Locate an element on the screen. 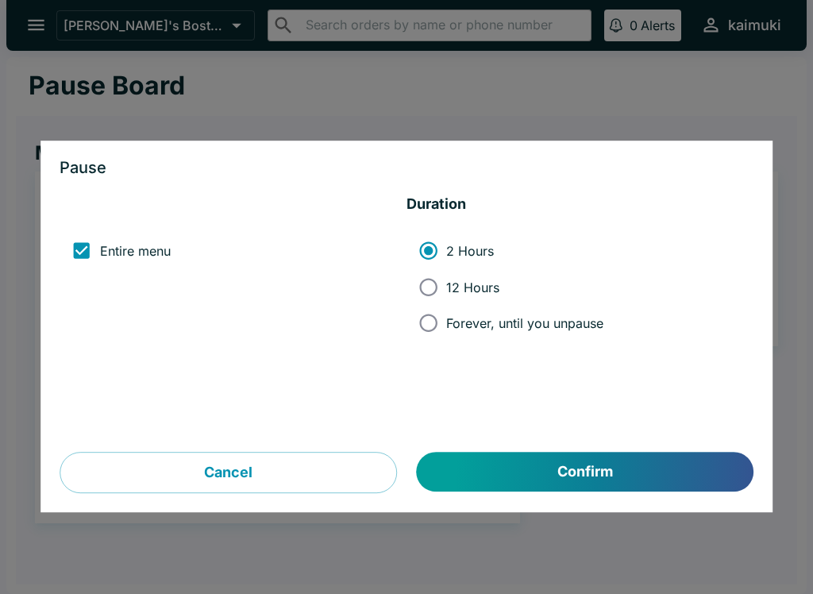 The image size is (813, 594). span: Forever, until you unpause is located at coordinates (525, 323).